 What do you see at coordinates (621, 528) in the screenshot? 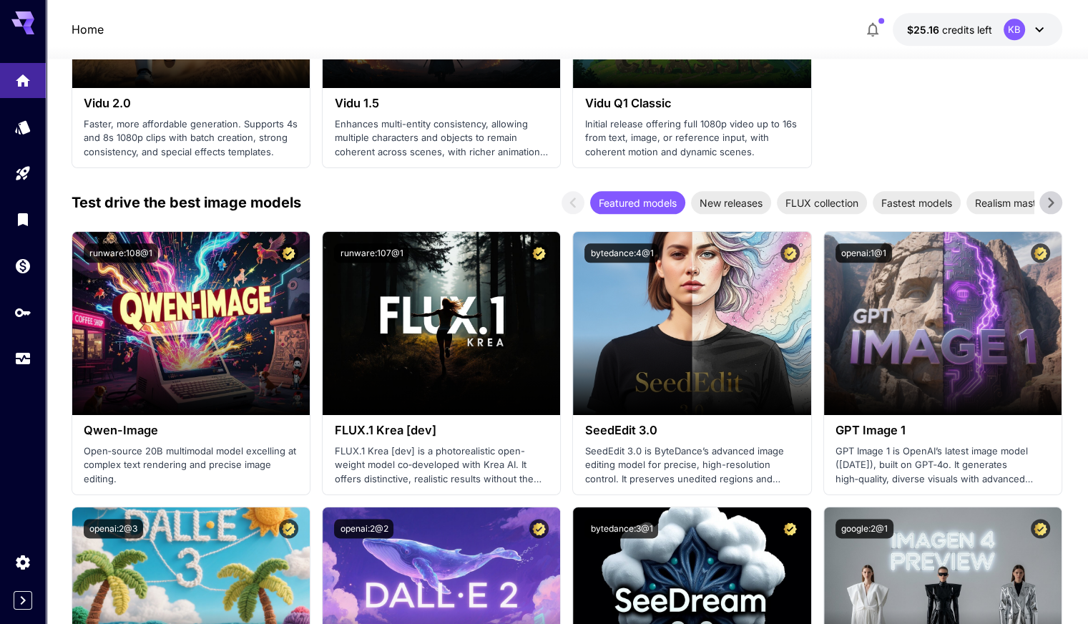
I see `button: bytedance:3@1` at bounding box center [621, 528].